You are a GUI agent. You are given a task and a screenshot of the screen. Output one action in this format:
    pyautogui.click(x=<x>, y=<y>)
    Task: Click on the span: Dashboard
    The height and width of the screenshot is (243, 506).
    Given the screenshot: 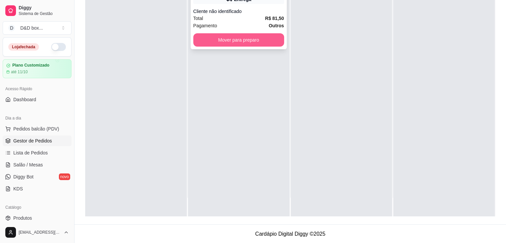 What is the action you would take?
    pyautogui.click(x=25, y=99)
    